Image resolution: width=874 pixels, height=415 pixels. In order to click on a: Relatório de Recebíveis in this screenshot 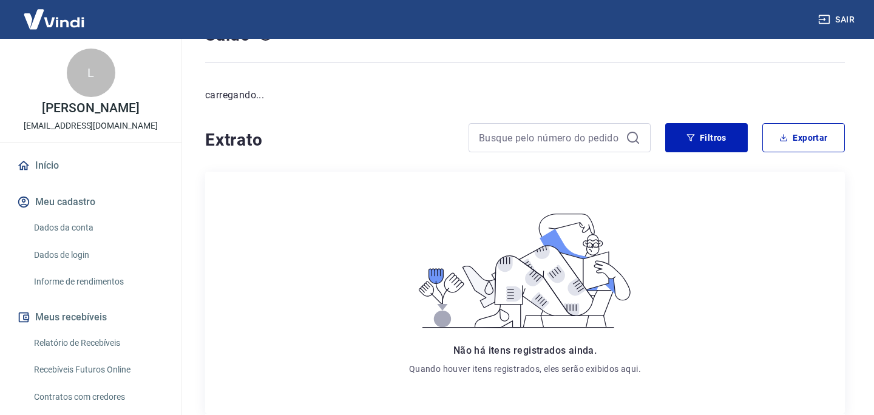, I will do `click(98, 343)`.